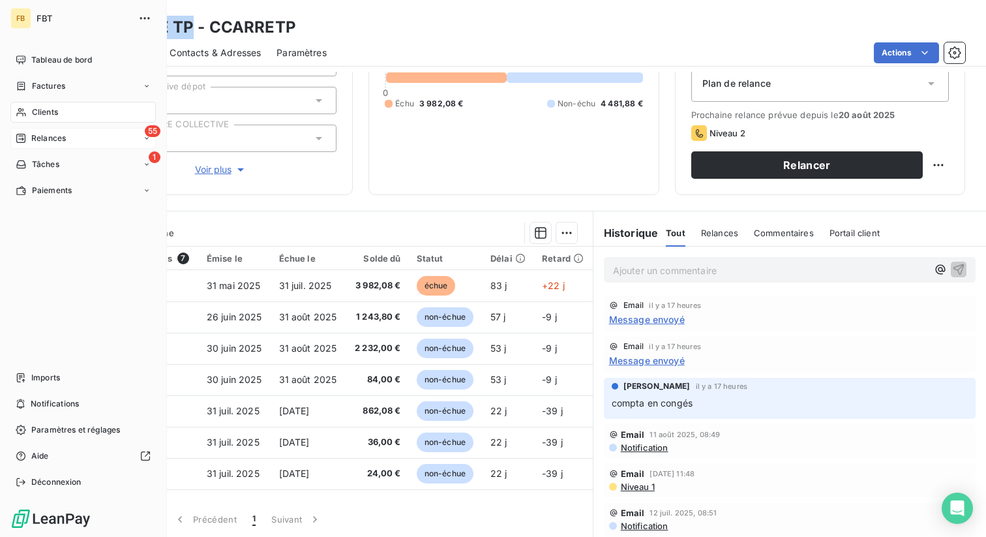 This screenshot has height=537, width=986. Describe the element at coordinates (784, 233) in the screenshot. I see `span: Commentaires` at that location.